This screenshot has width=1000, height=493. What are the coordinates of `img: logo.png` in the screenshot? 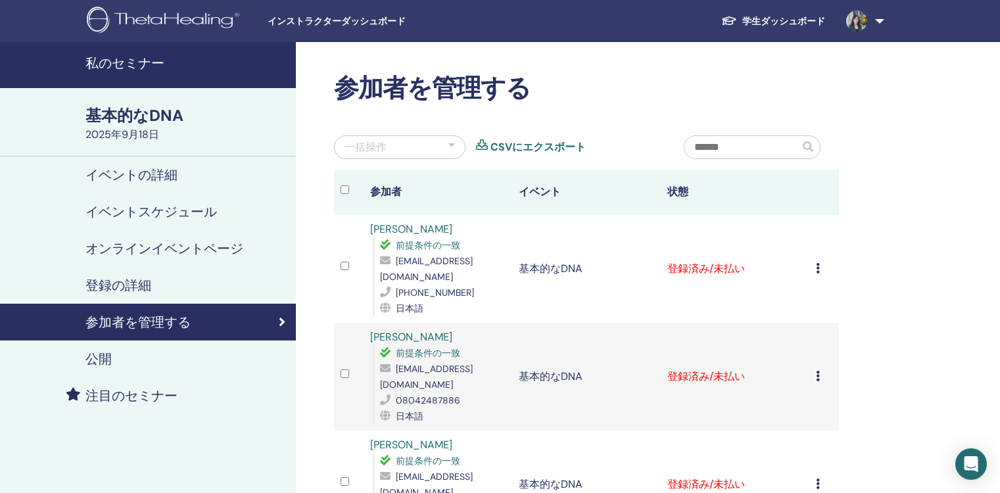 It's located at (165, 21).